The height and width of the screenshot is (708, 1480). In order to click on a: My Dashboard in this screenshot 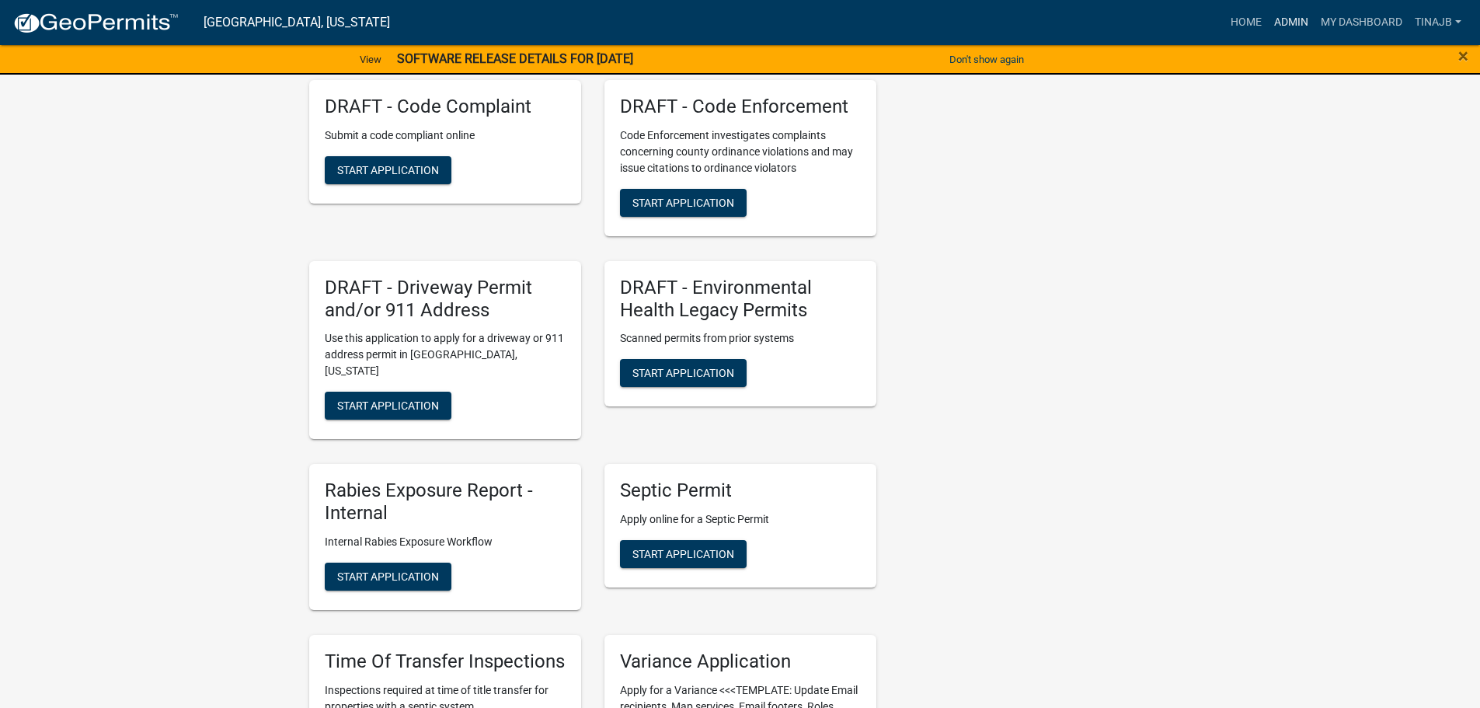, I will do `click(1361, 23)`.